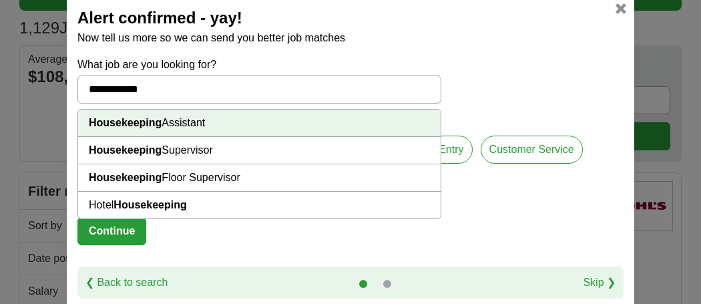 The width and height of the screenshot is (701, 304). What do you see at coordinates (351, 38) in the screenshot?
I see `p: Now tell us more so we can send you better job matches` at bounding box center [351, 38].